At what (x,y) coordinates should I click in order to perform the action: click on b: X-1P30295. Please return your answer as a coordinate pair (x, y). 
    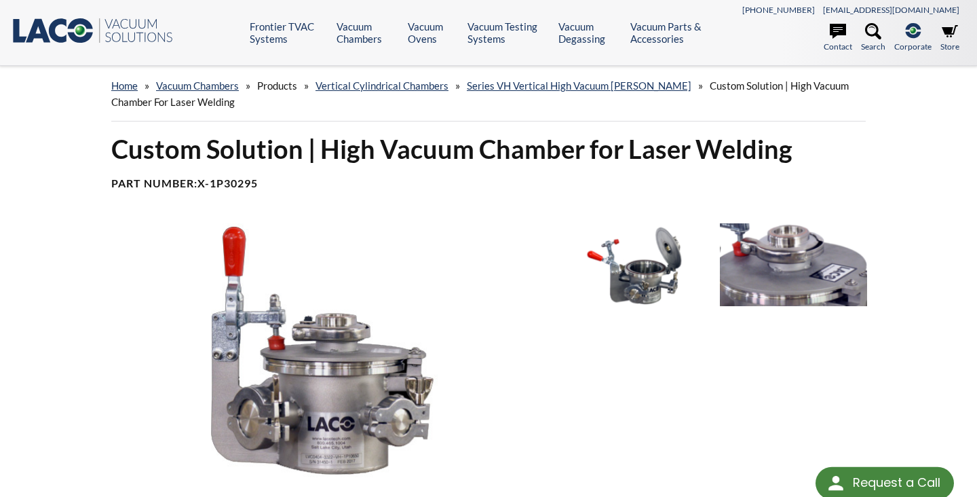
    Looking at the image, I should click on (227, 183).